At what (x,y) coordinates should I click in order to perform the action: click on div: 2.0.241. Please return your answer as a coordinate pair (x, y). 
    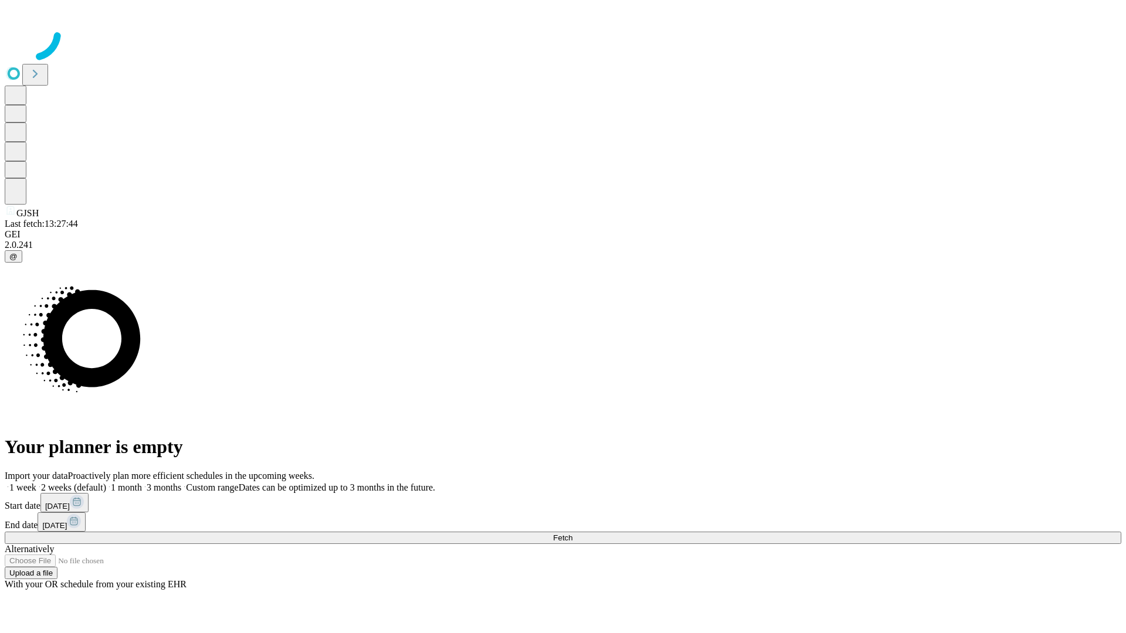
    Looking at the image, I should click on (563, 245).